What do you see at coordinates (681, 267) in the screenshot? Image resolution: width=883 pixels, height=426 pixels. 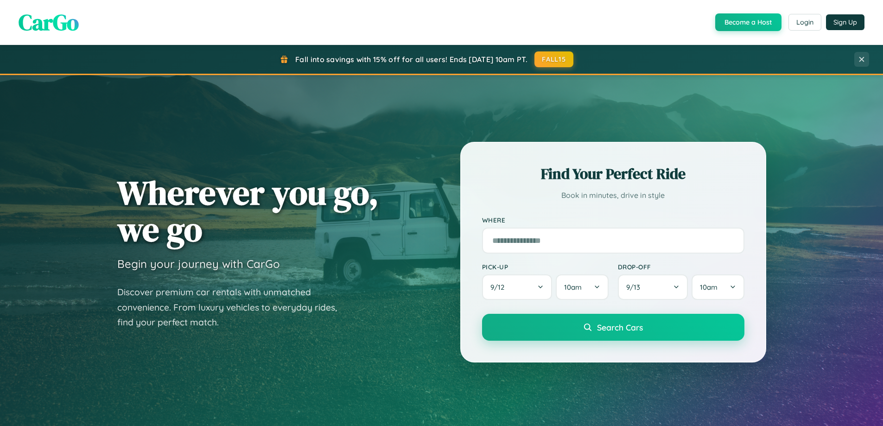 I see `label: Drop-off` at bounding box center [681, 267].